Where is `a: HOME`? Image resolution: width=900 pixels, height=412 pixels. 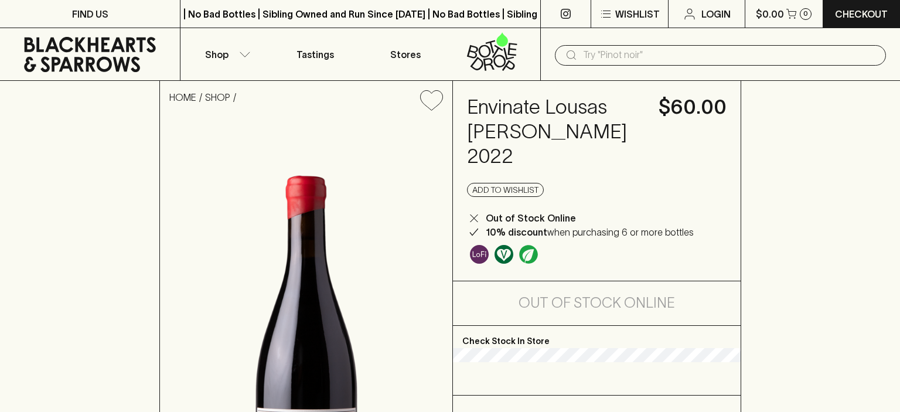
a: HOME is located at coordinates (183, 97).